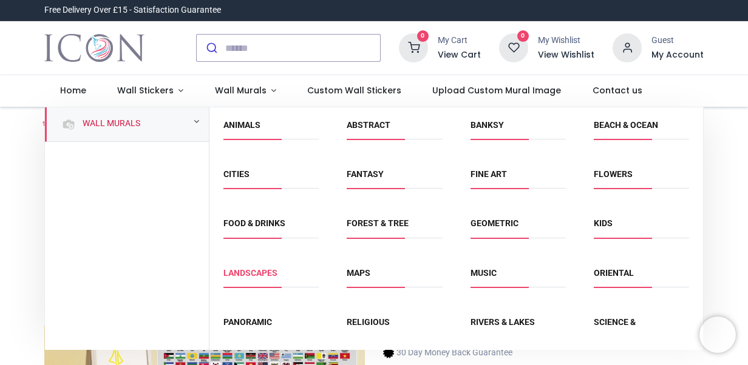 The image size is (748, 365). Describe the element at coordinates (94, 48) in the screenshot. I see `span: Logo of Icon Wall Stickers` at that location.